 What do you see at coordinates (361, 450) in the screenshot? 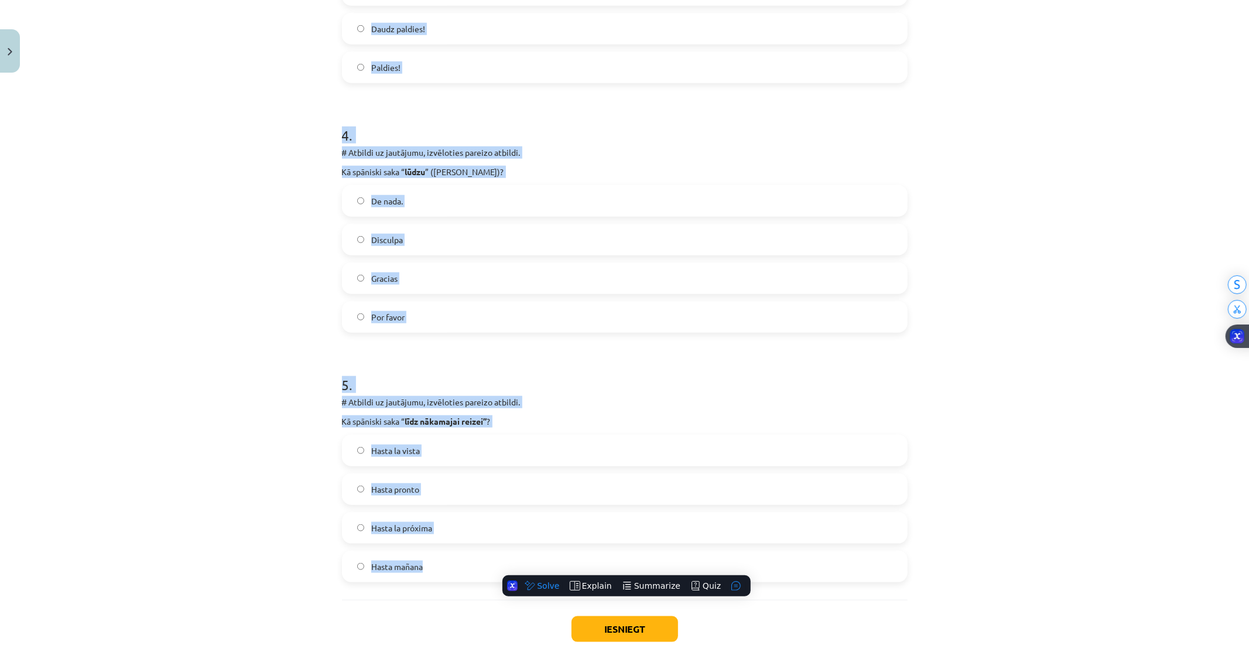
I see `input: Hasta la vista` at bounding box center [361, 450].